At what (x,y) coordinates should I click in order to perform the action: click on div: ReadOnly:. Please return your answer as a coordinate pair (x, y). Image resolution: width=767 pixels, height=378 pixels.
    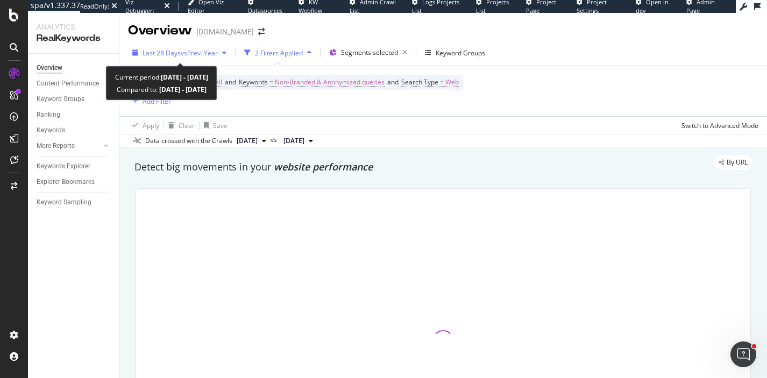
    Looking at the image, I should click on (95, 6).